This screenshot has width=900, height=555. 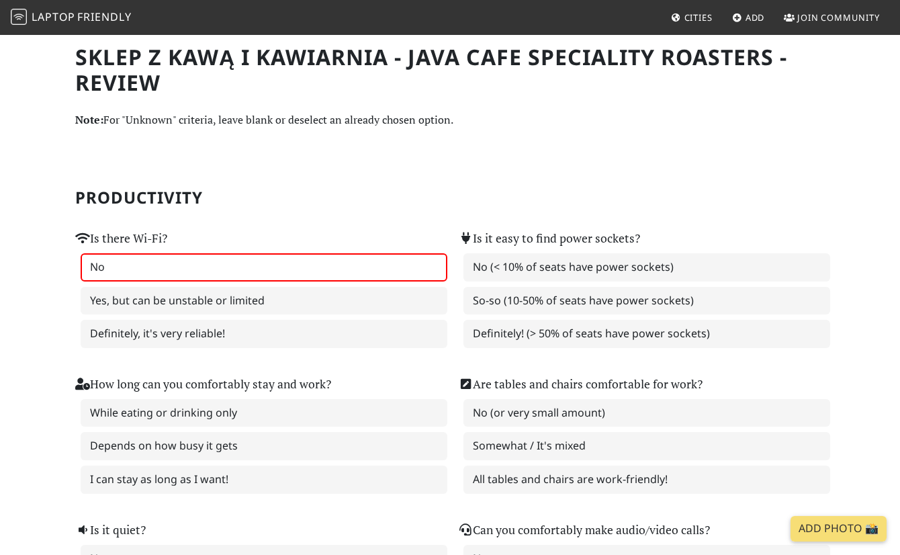 I want to click on label: No (< 10% of seats have power sockets), so click(x=647, y=267).